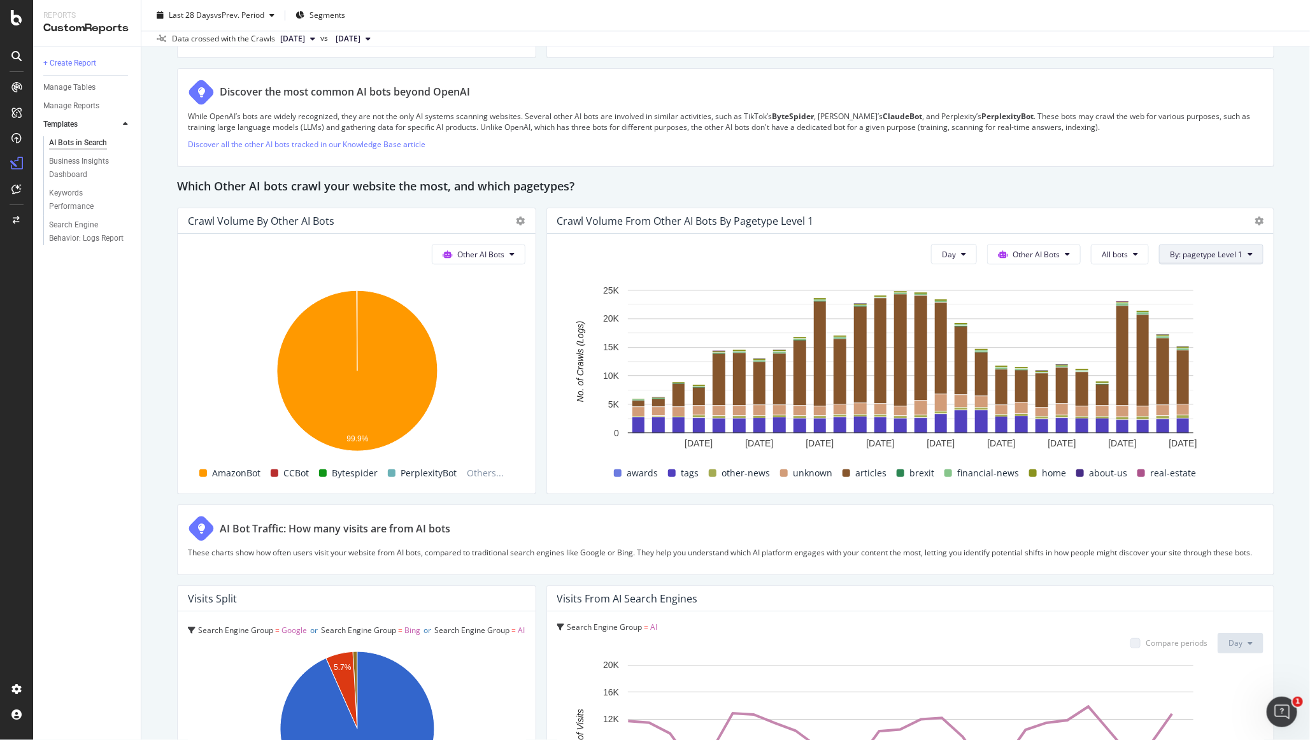  I want to click on text: 99.9%, so click(357, 439).